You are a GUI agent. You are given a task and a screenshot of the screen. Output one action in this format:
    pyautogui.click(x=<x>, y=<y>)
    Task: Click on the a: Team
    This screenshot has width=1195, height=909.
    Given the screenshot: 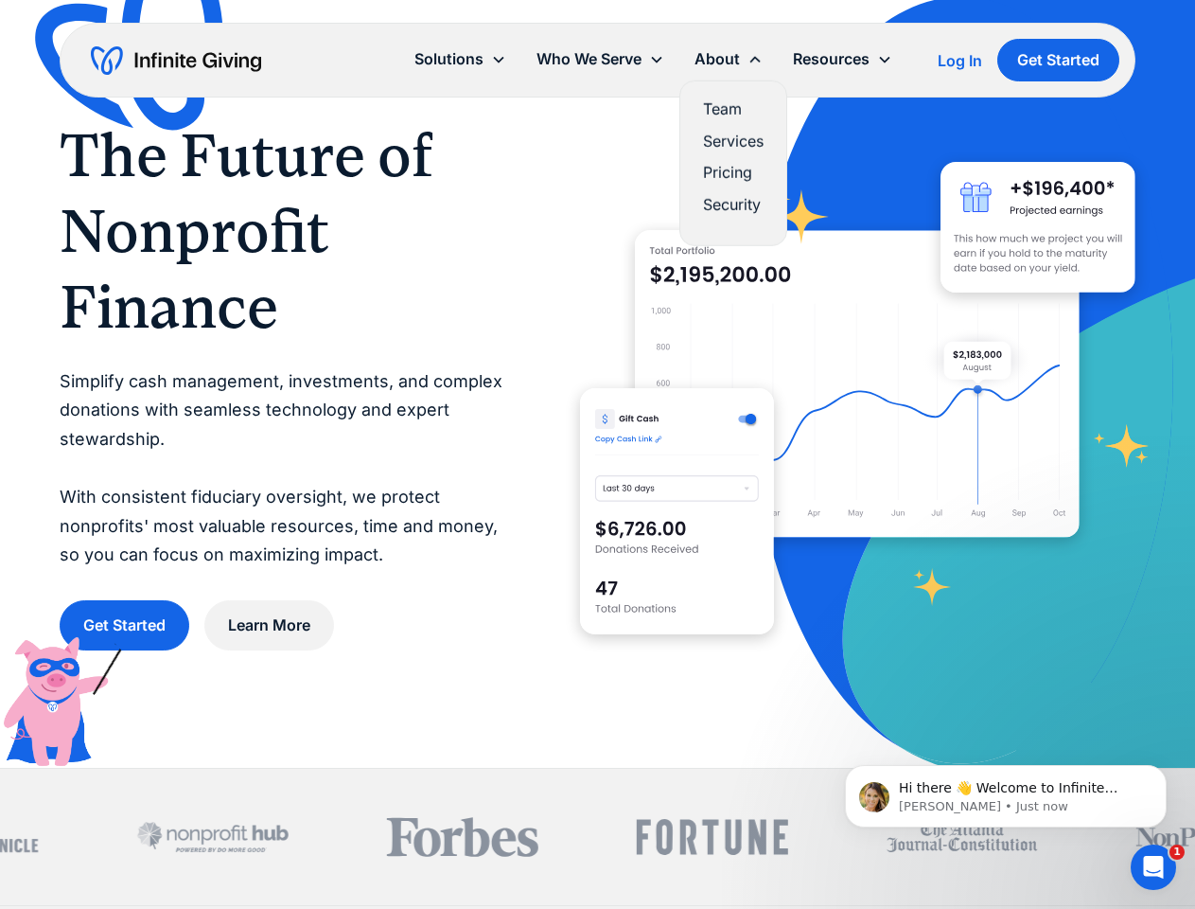 What is the action you would take?
    pyautogui.click(x=733, y=109)
    